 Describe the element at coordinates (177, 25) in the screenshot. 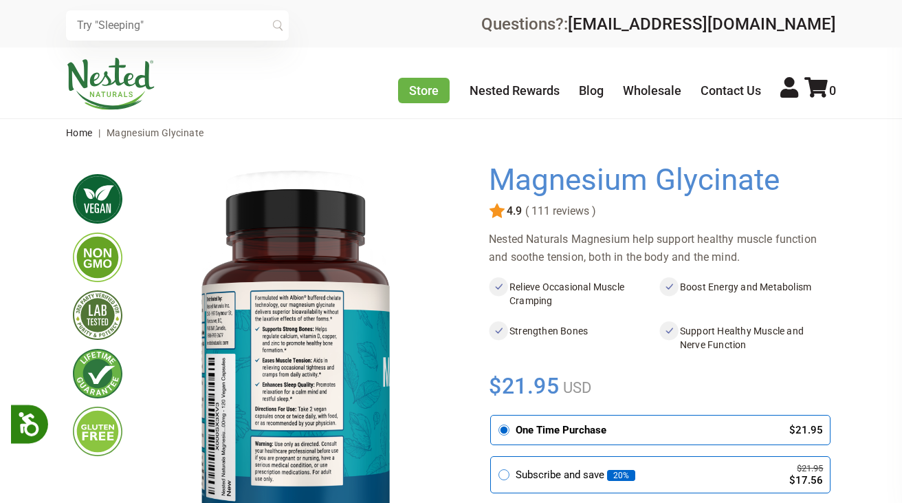

I see `input: Try "Sleeping"` at that location.